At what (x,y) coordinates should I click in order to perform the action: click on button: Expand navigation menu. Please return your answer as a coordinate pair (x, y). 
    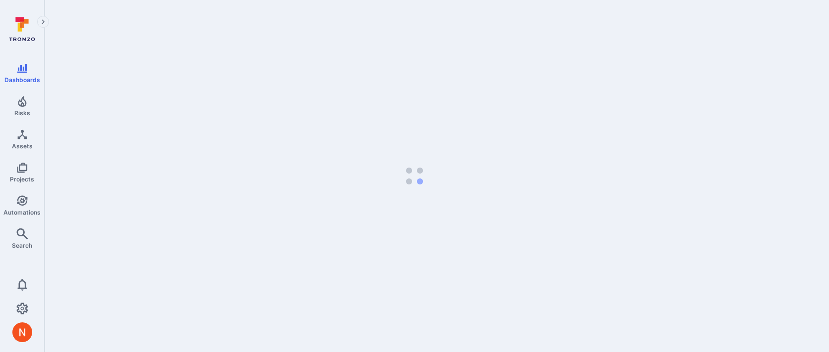
    Looking at the image, I should click on (43, 22).